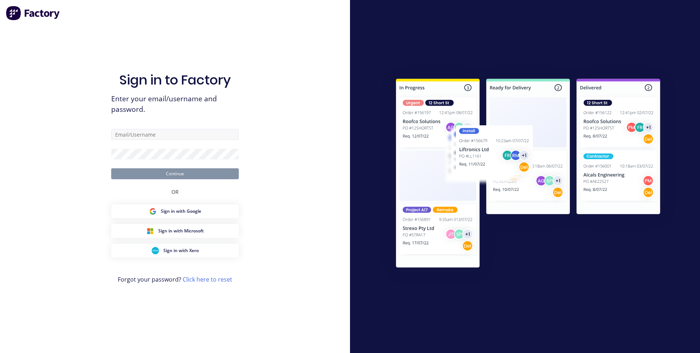 This screenshot has height=353, width=700. What do you see at coordinates (153, 211) in the screenshot?
I see `img: Google Sign in` at bounding box center [153, 211].